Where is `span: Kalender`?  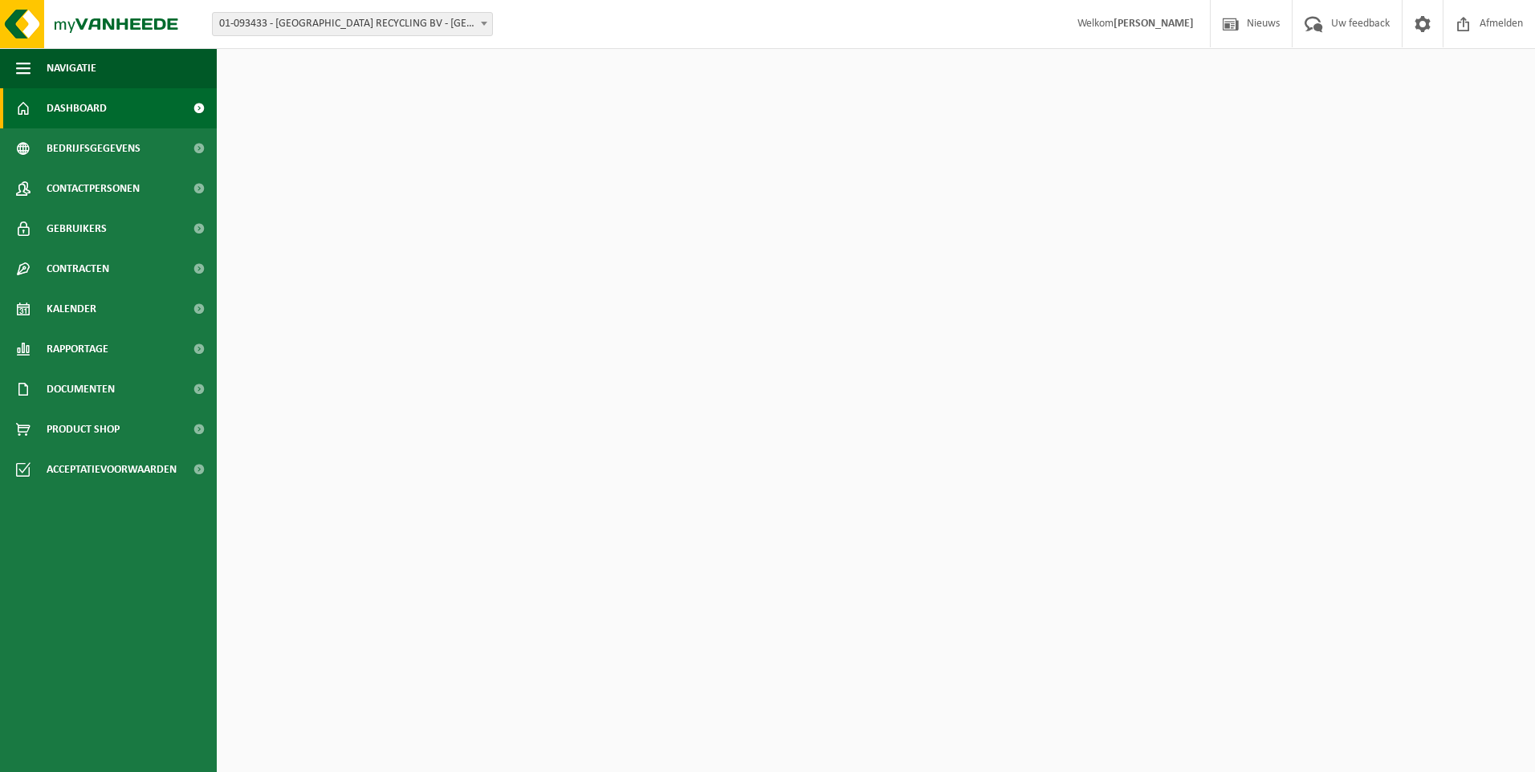 span: Kalender is located at coordinates (71, 309).